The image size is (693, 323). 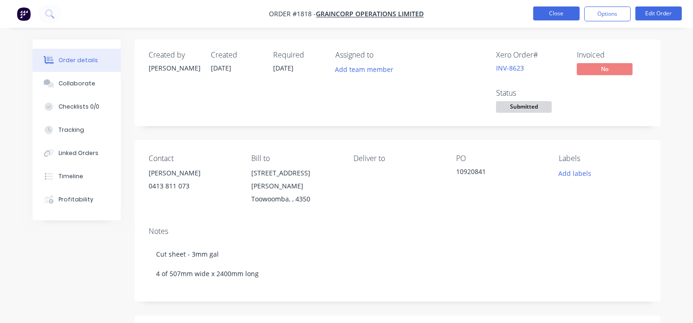 I want to click on div: Labels, so click(x=602, y=158).